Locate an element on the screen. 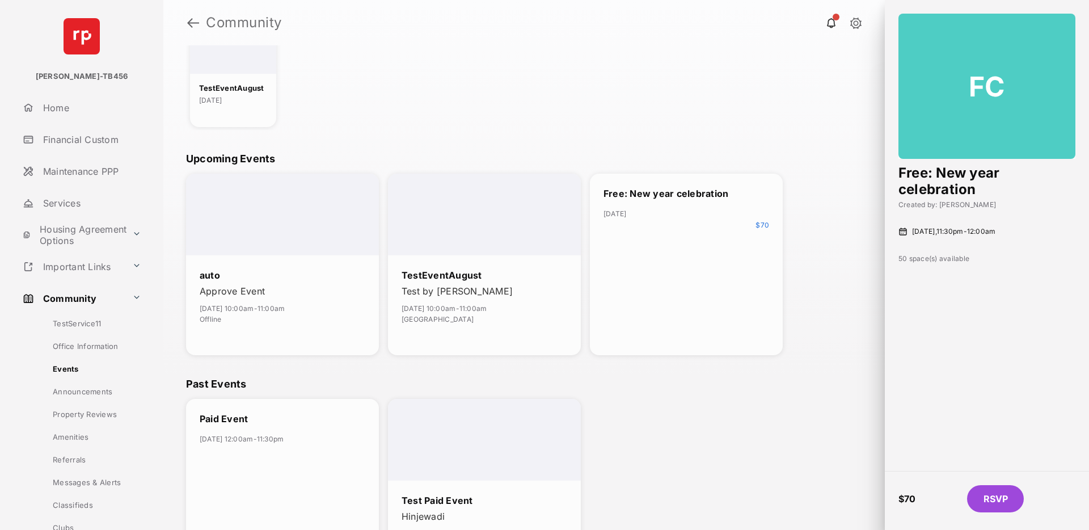 This screenshot has width=1089, height=530. a: Referrals is located at coordinates (92, 459).